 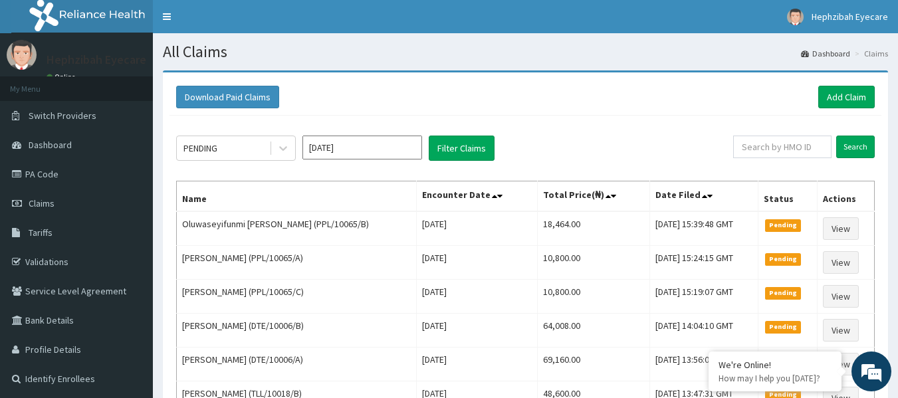 What do you see at coordinates (227, 97) in the screenshot?
I see `button: Download Paid Claims` at bounding box center [227, 97].